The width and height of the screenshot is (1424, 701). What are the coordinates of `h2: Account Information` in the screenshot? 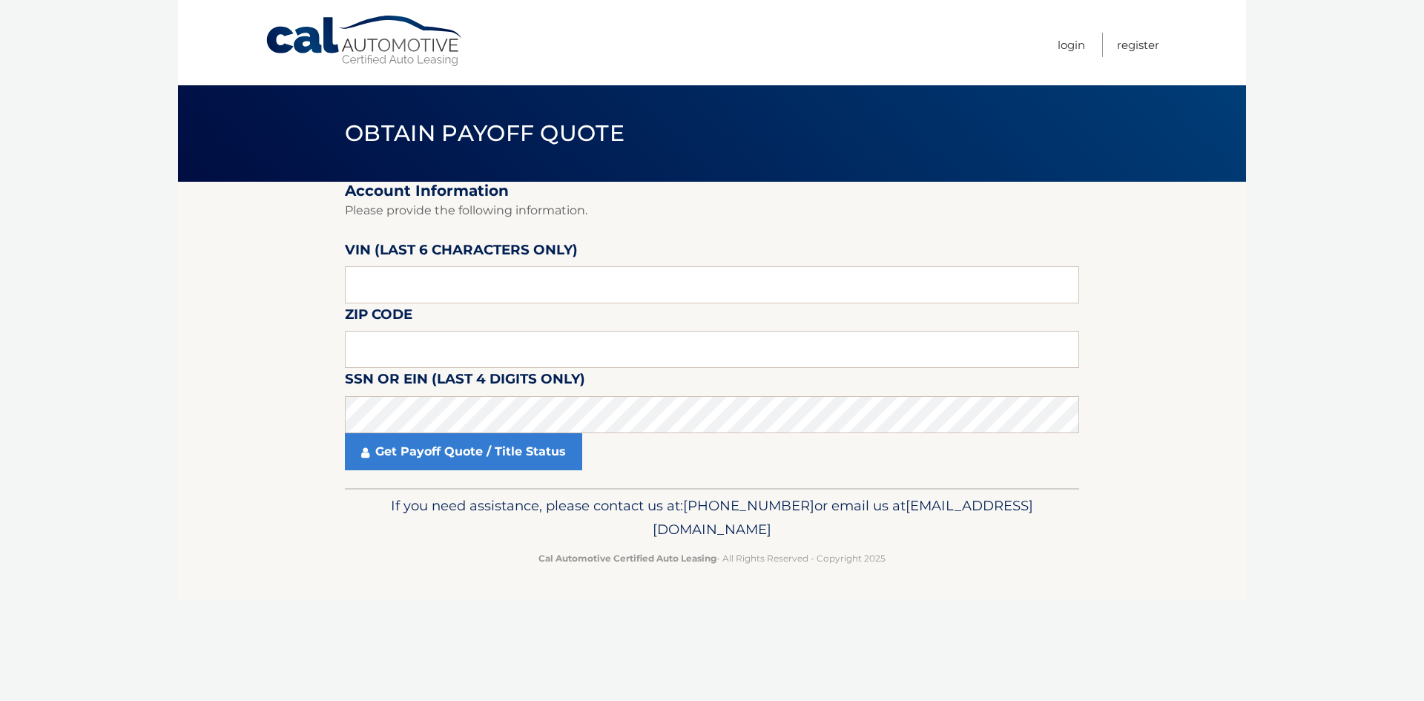 It's located at (712, 191).